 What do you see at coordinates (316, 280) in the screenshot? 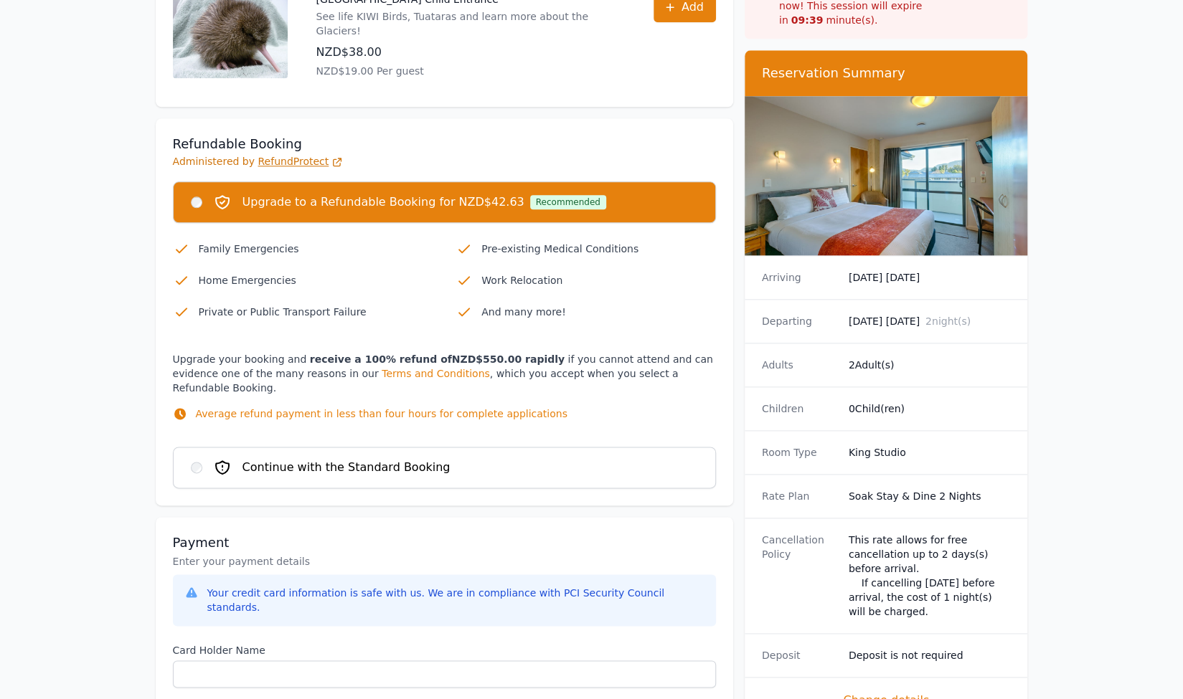
I see `p: Home Emergencies` at bounding box center [316, 280].